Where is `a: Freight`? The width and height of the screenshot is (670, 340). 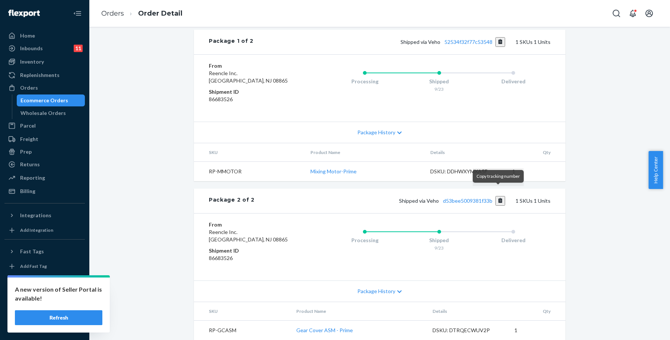 a: Freight is located at coordinates (45, 139).